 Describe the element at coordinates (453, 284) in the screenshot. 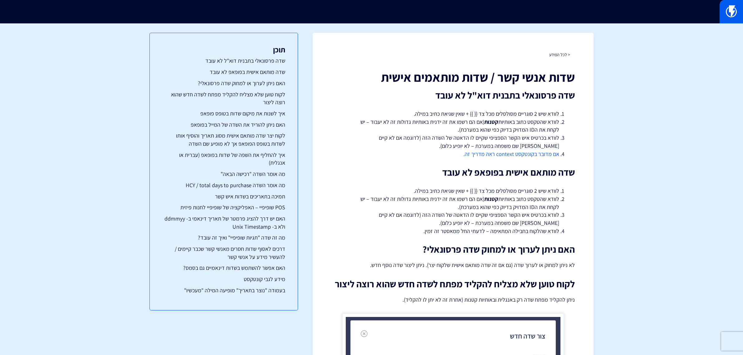

I see `h2: לקוח טוען שלא מצליח להקליד מפתח לשדה חדש שהוא רוצה ליצור` at that location.